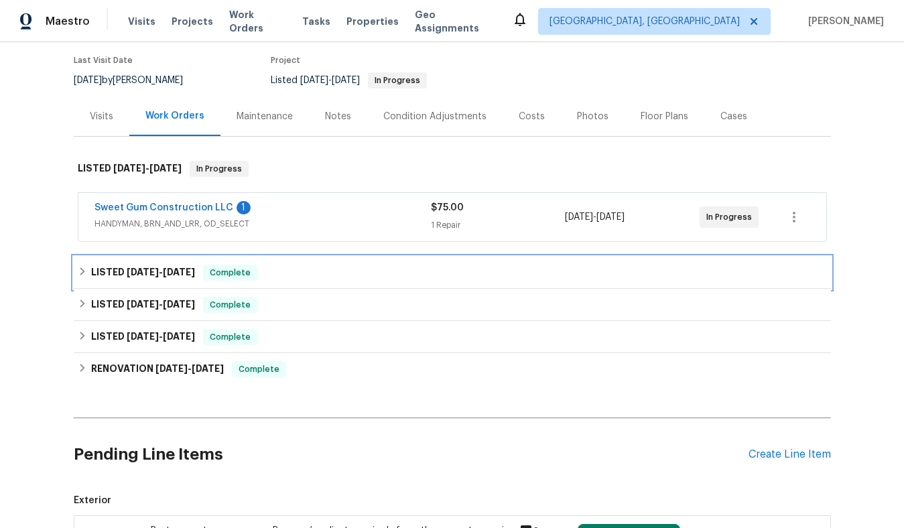  Describe the element at coordinates (103, 60) in the screenshot. I see `span: Last Visit Date` at that location.